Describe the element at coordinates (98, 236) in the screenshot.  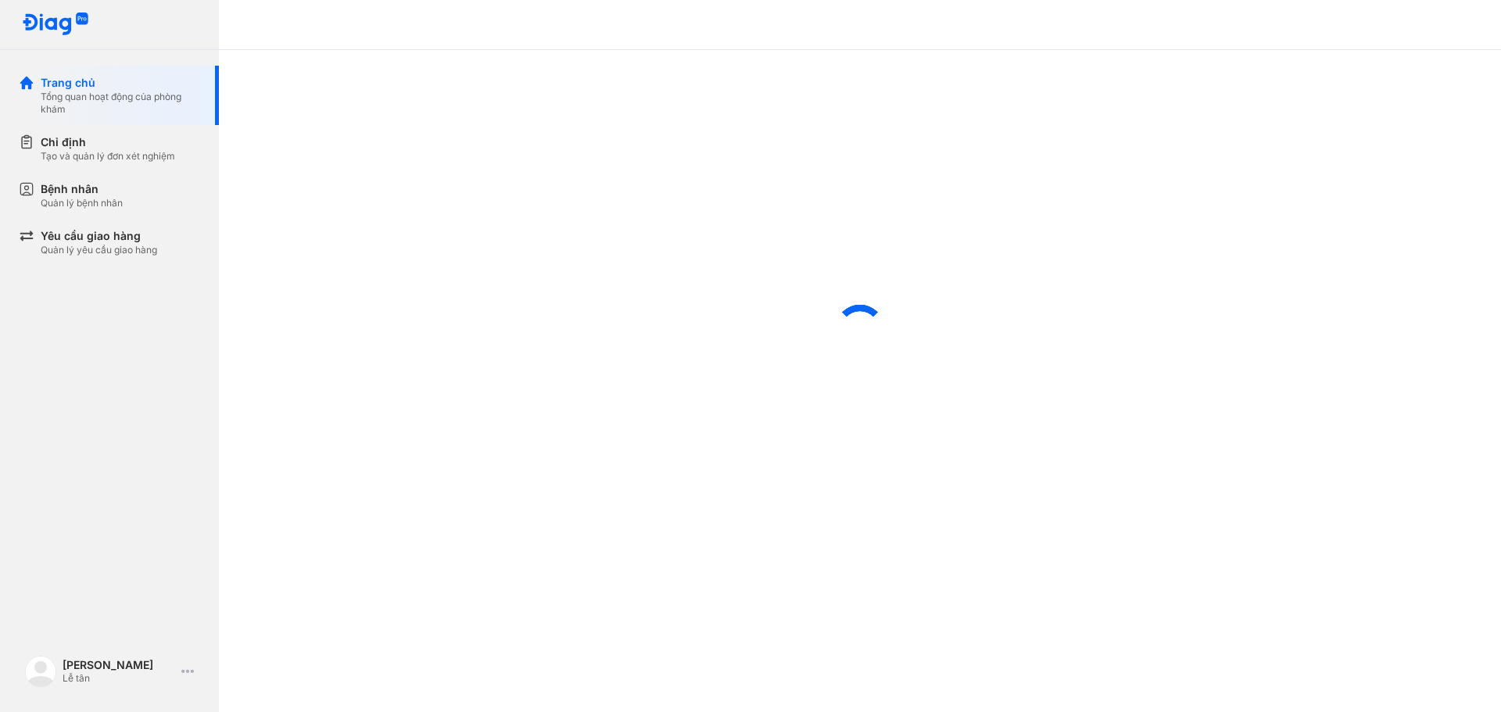
I see `div: Yêu cầu giao hàng` at that location.